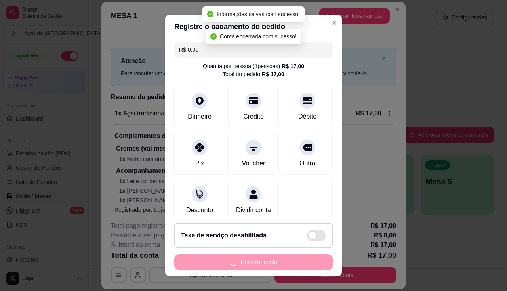  Describe the element at coordinates (254, 66) in the screenshot. I see `div: Quantia por pessoa ( 1 pessoas)` at that location.